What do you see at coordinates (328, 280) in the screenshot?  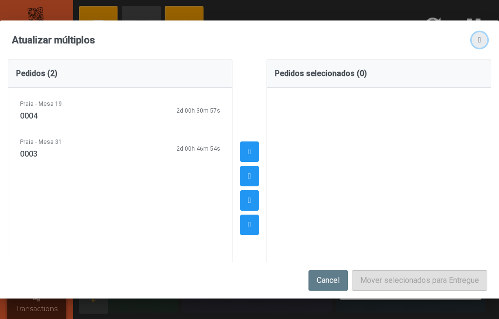 I see `span: Cancel` at bounding box center [328, 280].